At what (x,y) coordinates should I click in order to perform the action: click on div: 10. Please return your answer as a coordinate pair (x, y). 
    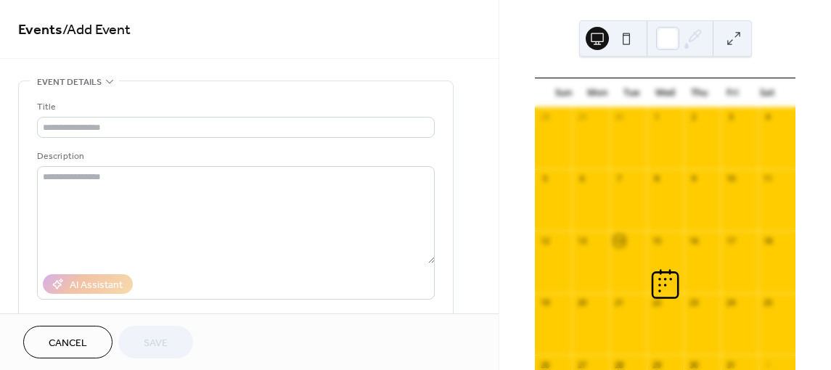
    Looking at the image, I should click on (730, 179).